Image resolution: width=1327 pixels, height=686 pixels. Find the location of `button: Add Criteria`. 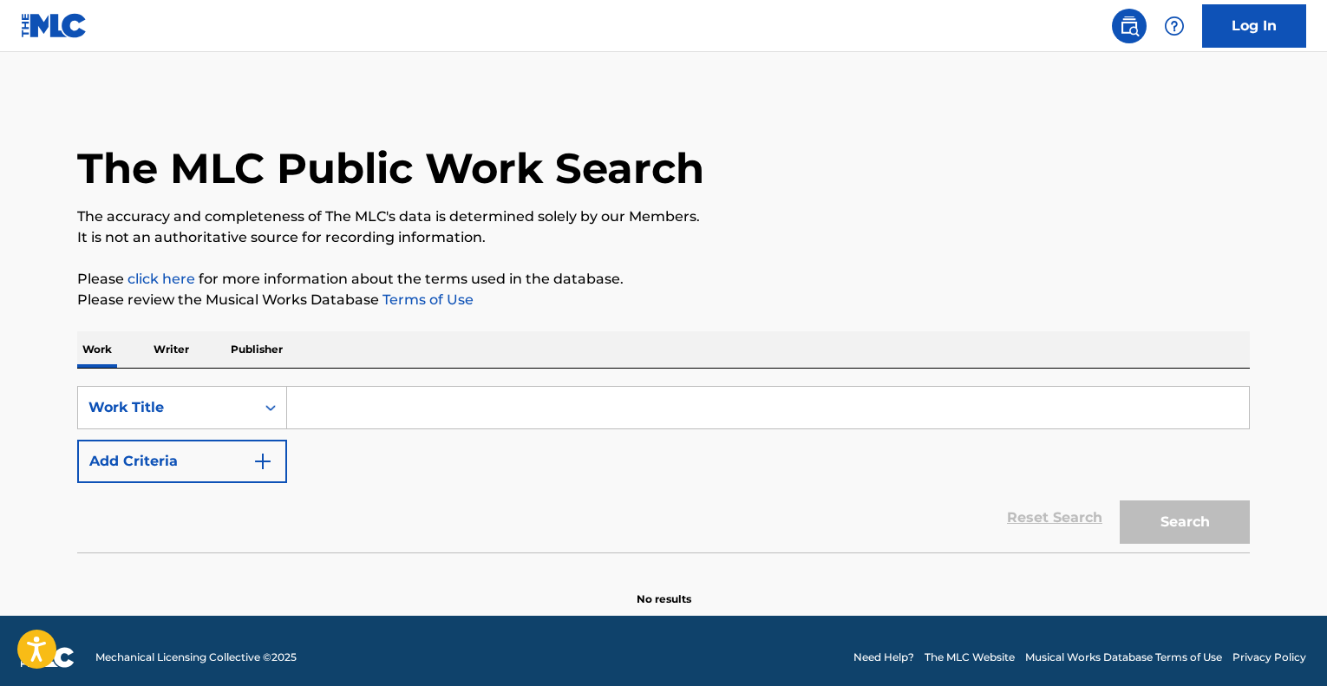

button: Add Criteria is located at coordinates (182, 461).